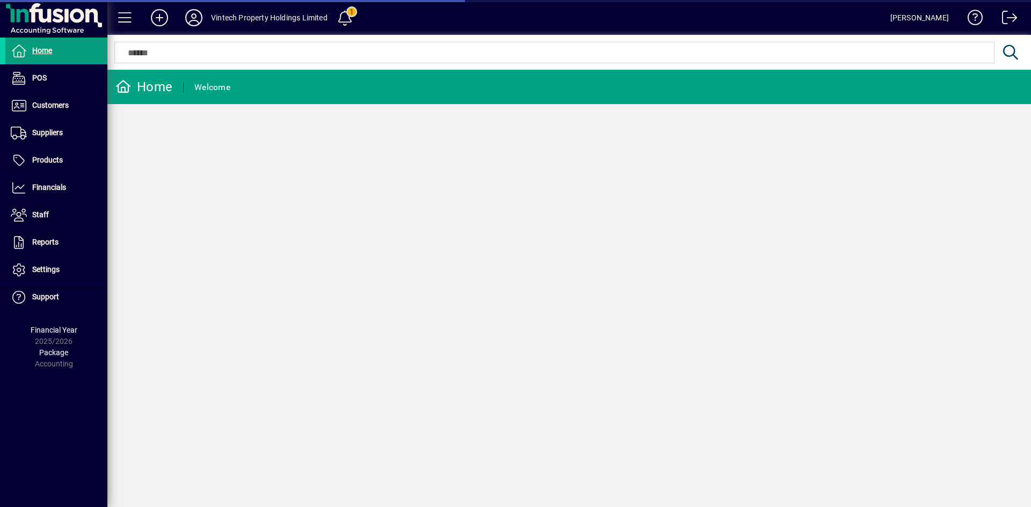 Image resolution: width=1031 pixels, height=507 pixels. What do you see at coordinates (269, 18) in the screenshot?
I see `div: Vintech Property Holdings Limited` at bounding box center [269, 18].